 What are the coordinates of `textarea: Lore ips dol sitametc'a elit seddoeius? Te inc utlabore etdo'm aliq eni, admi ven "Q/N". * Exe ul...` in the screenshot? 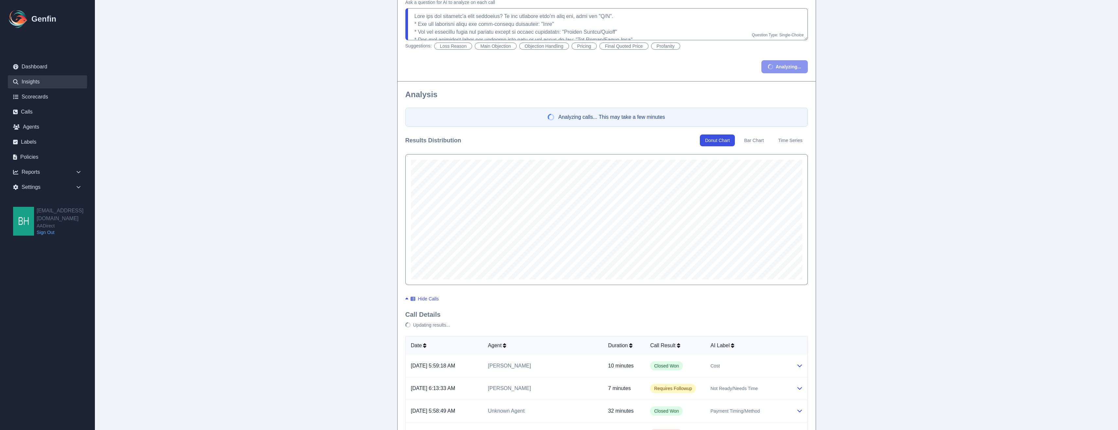 It's located at (606, 24).